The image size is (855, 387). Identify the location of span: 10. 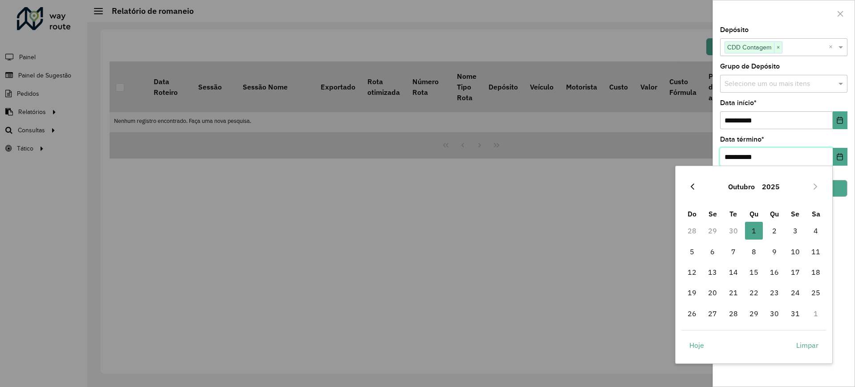
(796, 252).